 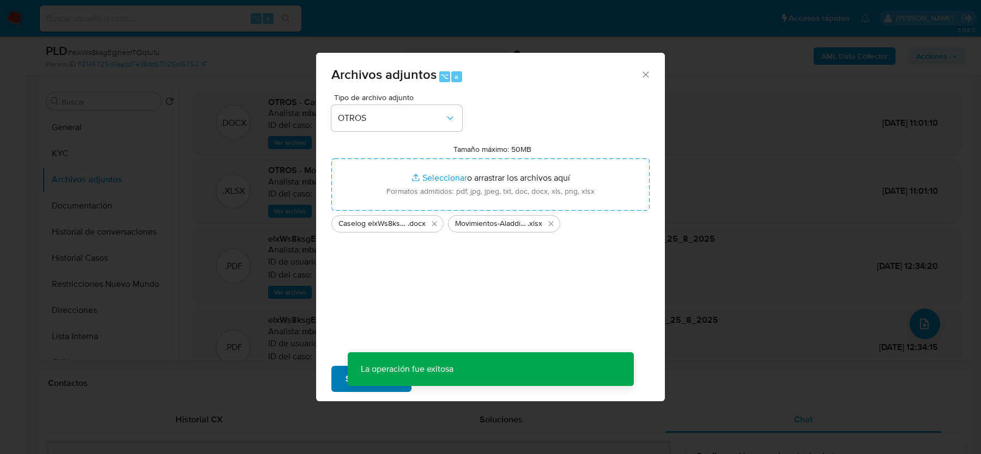 What do you see at coordinates (490, 222) in the screenshot?
I see `ul: Archivos seleccionados` at bounding box center [490, 222].